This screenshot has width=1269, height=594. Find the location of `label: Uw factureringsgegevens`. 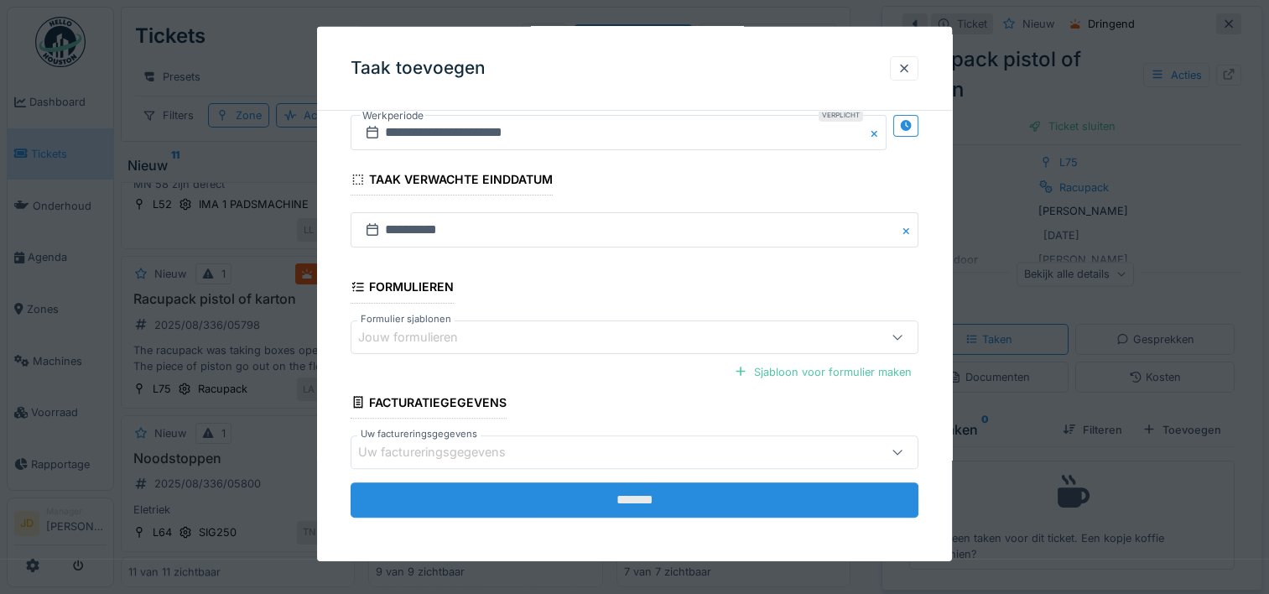

label: Uw factureringsgegevens is located at coordinates (419, 434).